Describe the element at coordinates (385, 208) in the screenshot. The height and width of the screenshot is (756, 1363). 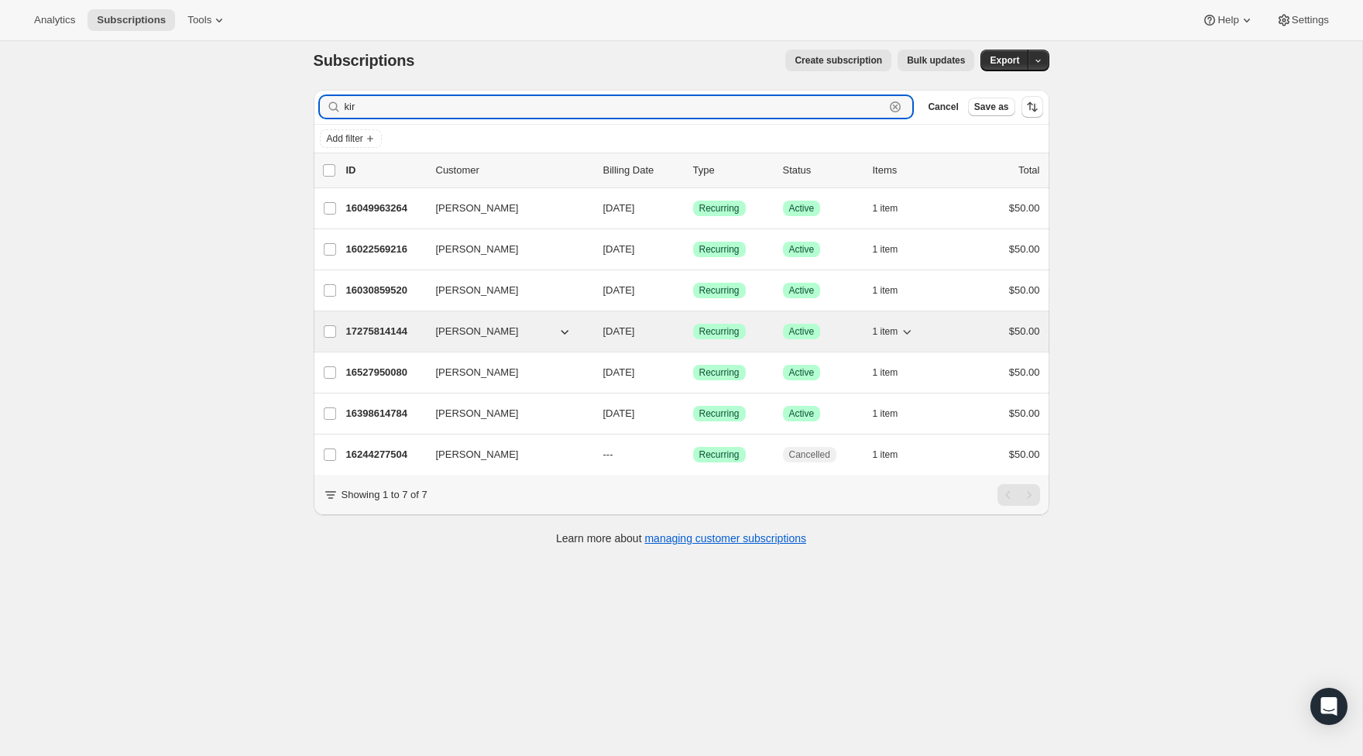
I see `p: 16049963264` at that location.